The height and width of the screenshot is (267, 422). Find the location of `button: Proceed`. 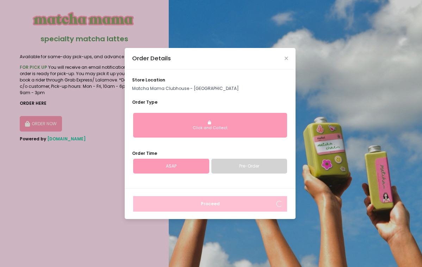

button: Proceed is located at coordinates (210, 204).